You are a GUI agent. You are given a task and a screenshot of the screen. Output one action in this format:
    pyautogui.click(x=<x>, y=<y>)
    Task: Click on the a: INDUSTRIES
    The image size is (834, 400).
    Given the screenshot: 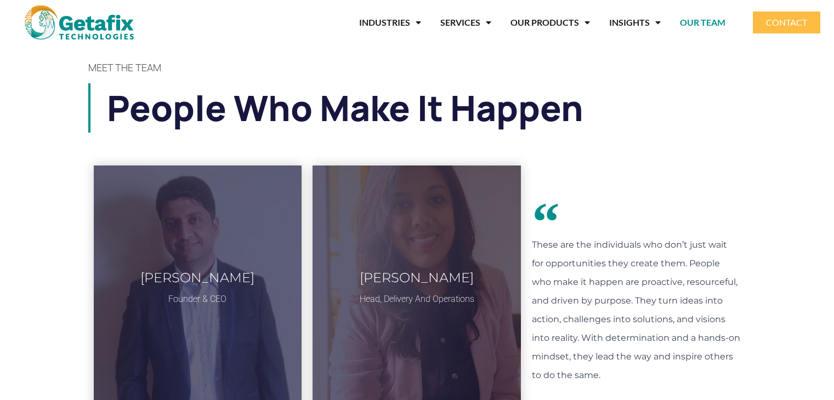 What is the action you would take?
    pyautogui.click(x=390, y=22)
    